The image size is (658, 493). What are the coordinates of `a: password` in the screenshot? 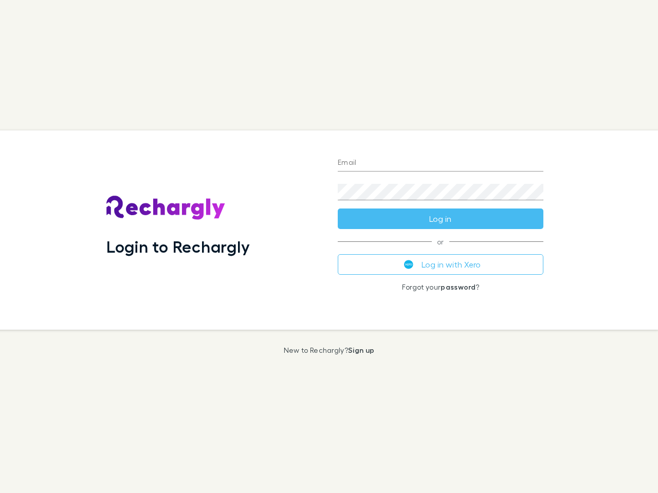 It's located at (458, 287).